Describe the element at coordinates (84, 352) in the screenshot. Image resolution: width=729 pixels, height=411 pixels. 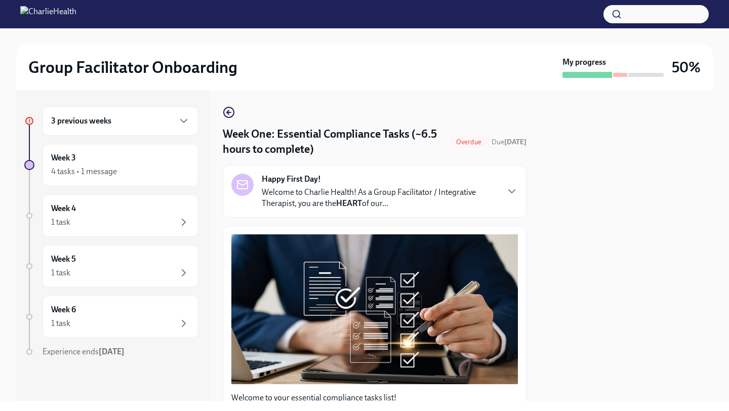
I see `span: Experience ends` at that location.